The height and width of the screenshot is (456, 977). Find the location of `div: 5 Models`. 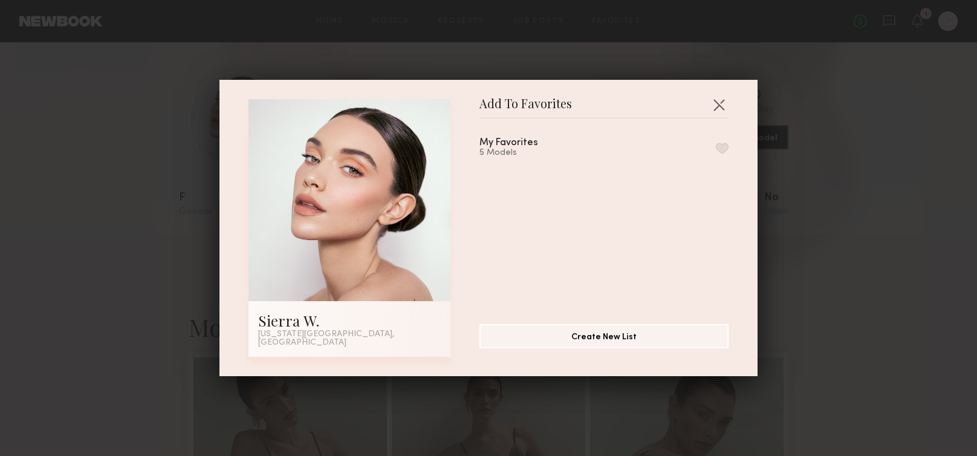

div: 5 Models is located at coordinates (523, 153).